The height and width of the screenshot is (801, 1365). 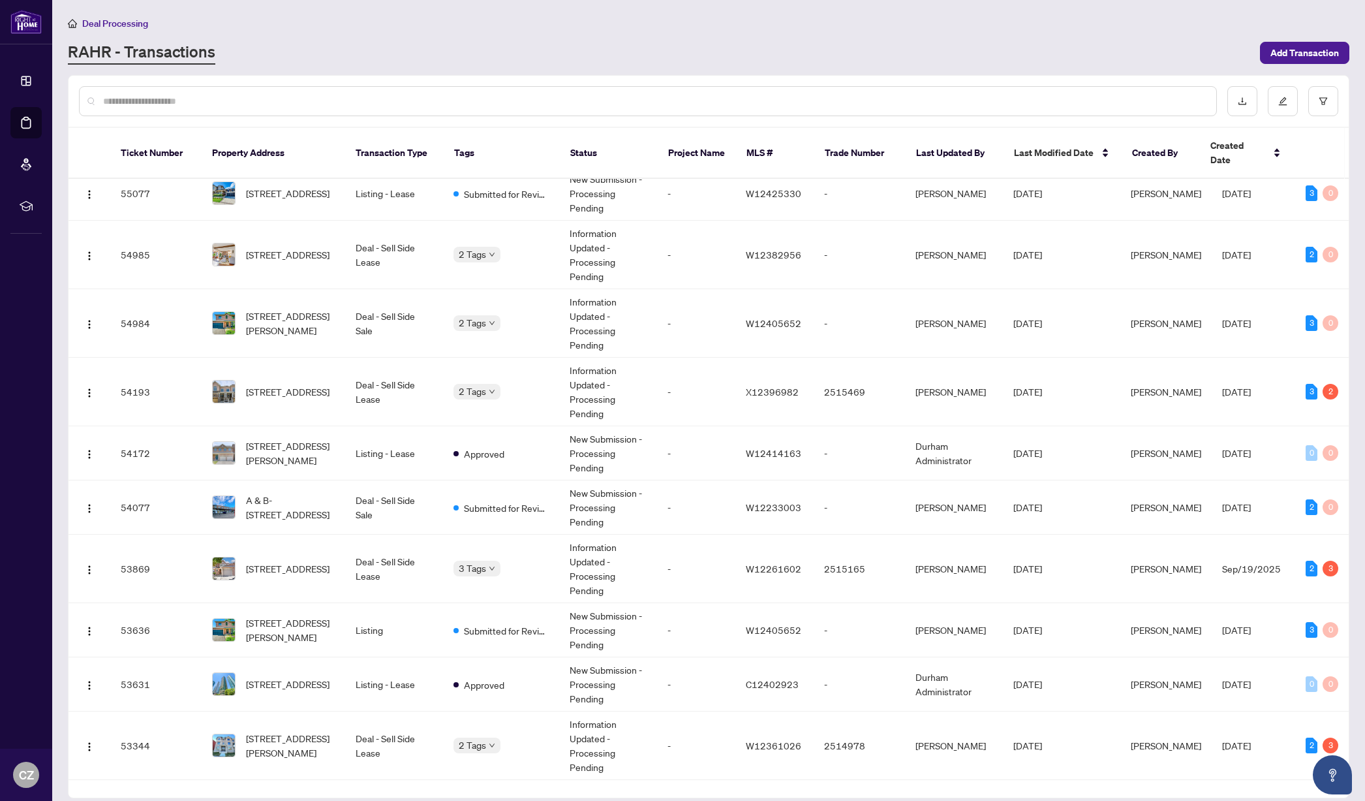 I want to click on th: Trade Number, so click(x=860, y=153).